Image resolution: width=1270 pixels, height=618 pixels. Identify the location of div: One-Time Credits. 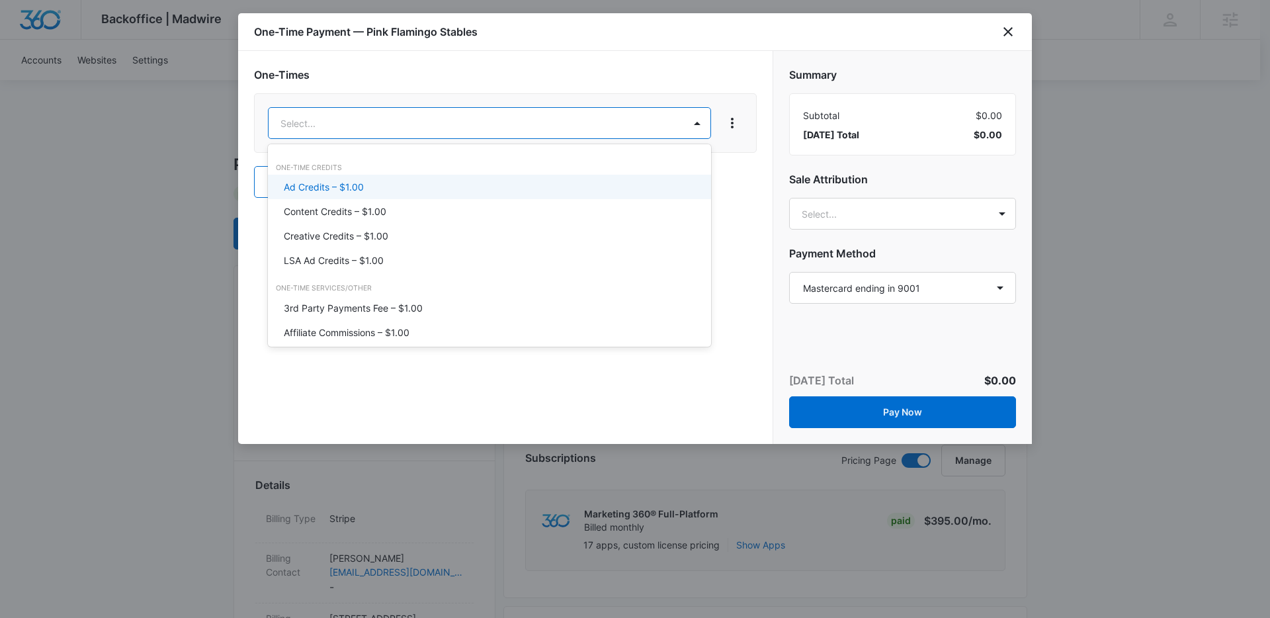
(489, 168).